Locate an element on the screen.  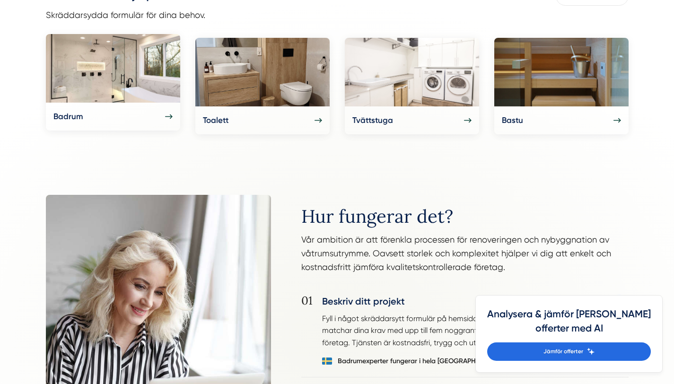
h5: Tvättstuga is located at coordinates (373, 120).